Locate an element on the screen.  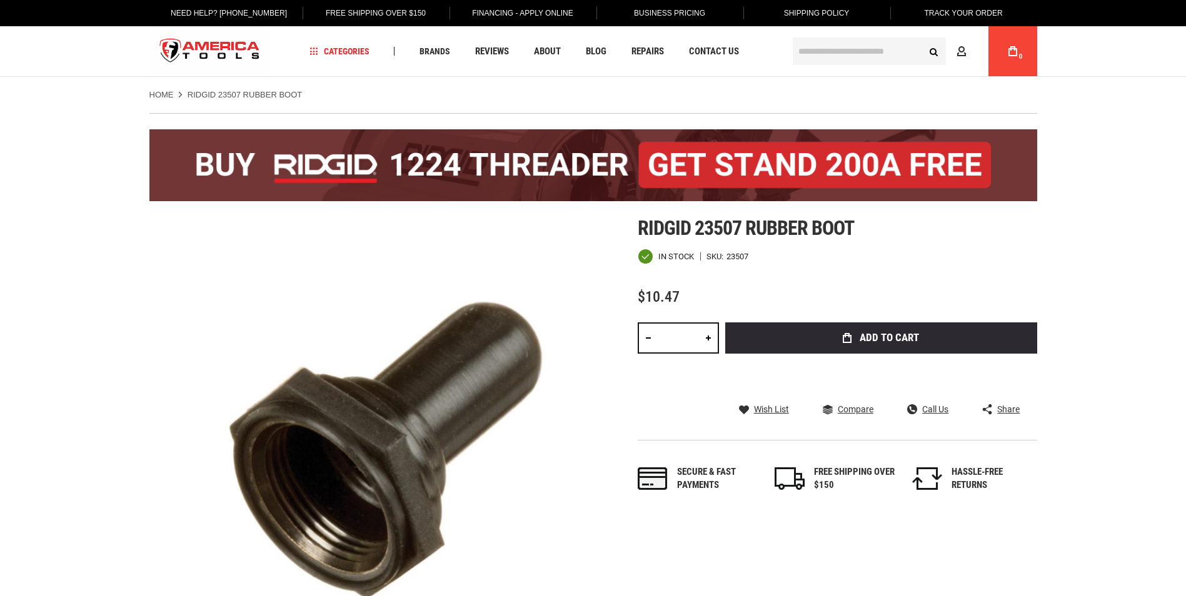
button: Add to Cart is located at coordinates (881, 338).